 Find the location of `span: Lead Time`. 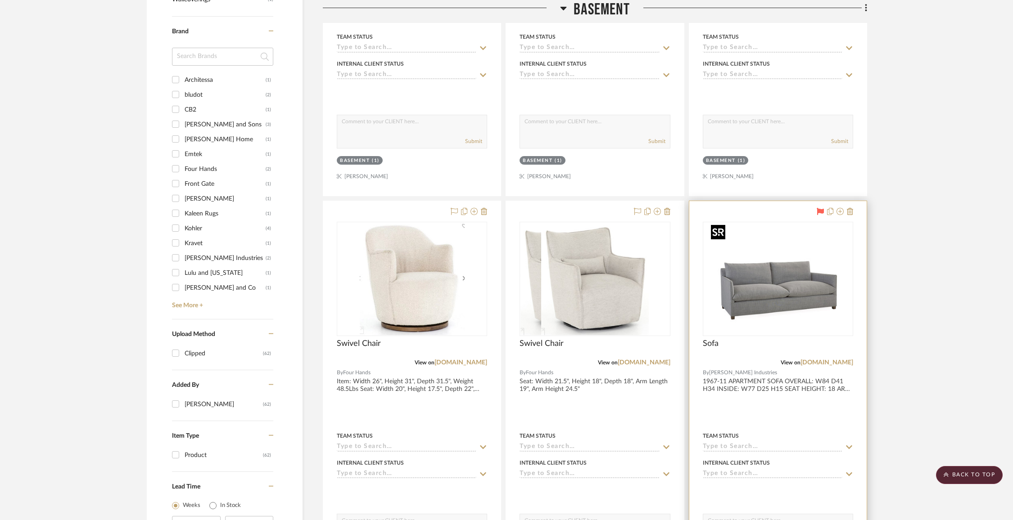

span: Lead Time is located at coordinates (186, 487).